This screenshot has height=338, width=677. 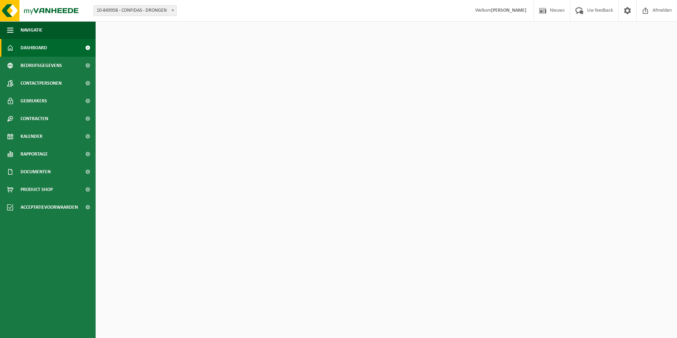 What do you see at coordinates (34, 119) in the screenshot?
I see `span: Contracten` at bounding box center [34, 119].